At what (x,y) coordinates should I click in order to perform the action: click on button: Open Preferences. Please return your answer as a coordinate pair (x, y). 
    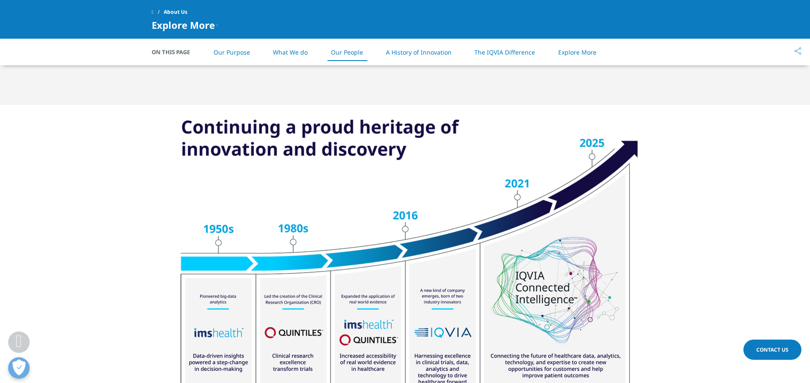
    Looking at the image, I should click on (19, 368).